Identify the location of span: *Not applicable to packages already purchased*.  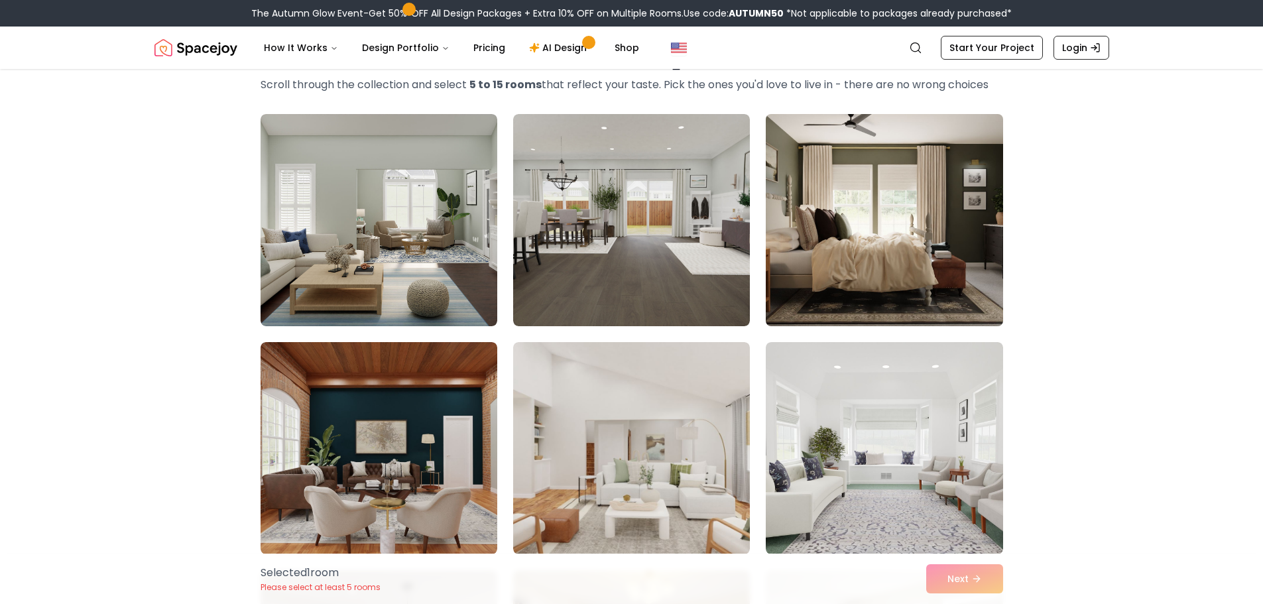
(898, 13).